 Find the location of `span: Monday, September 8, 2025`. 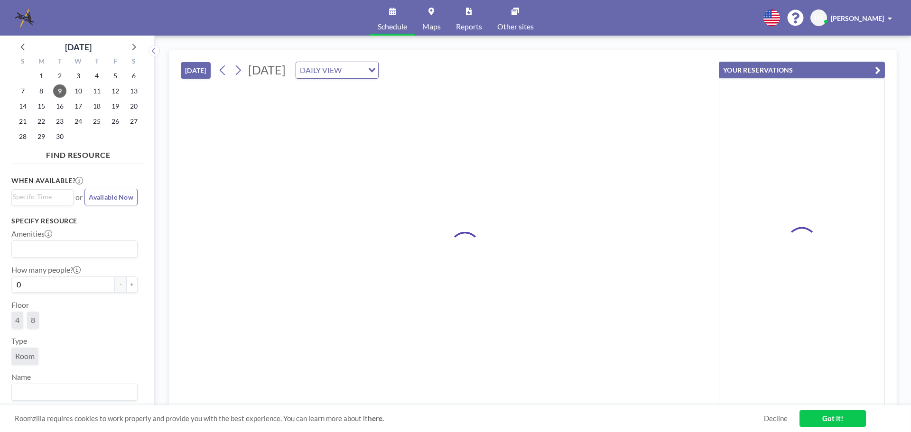

span: Monday, September 8, 2025 is located at coordinates (41, 91).